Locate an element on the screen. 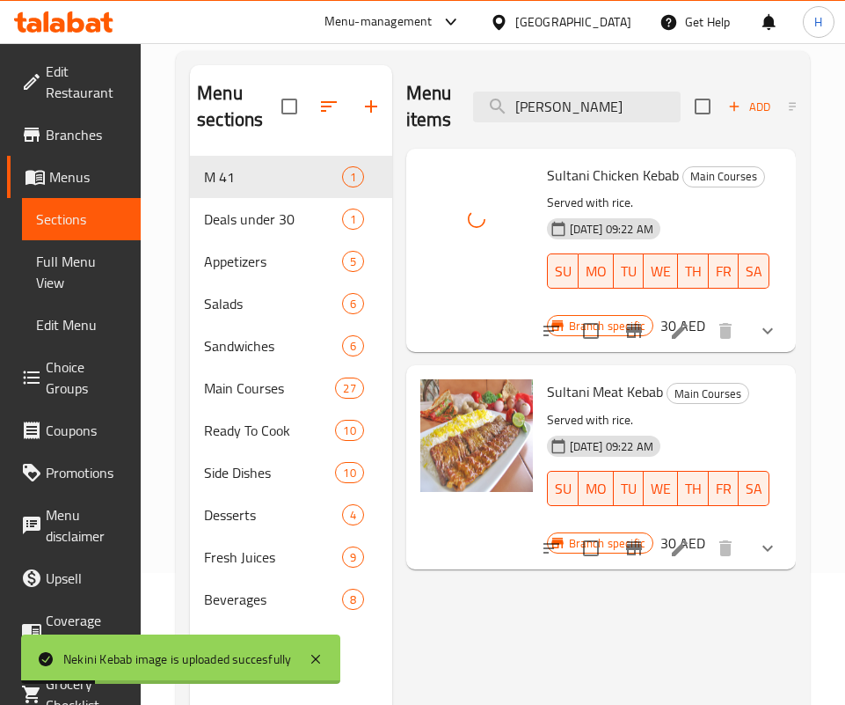 This screenshot has width=845, height=705. span: Edit Menu is located at coordinates (81, 325).